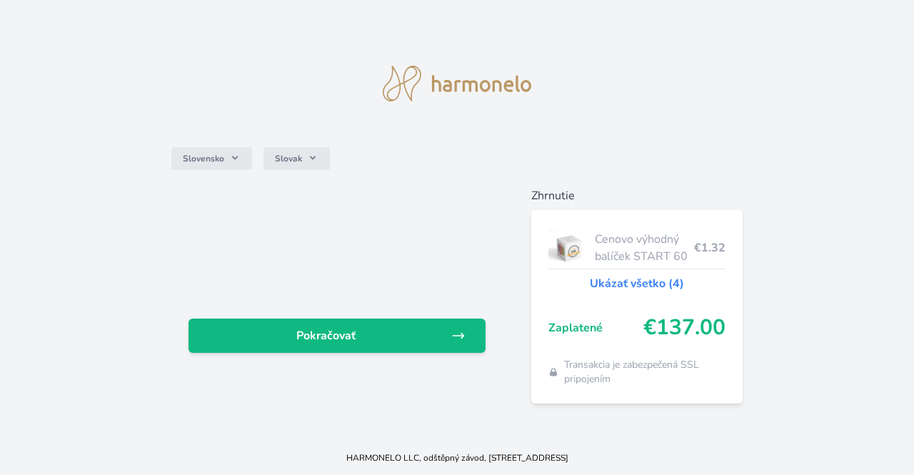 Image resolution: width=914 pixels, height=475 pixels. What do you see at coordinates (596, 328) in the screenshot?
I see `span: Zaplatené` at bounding box center [596, 328].